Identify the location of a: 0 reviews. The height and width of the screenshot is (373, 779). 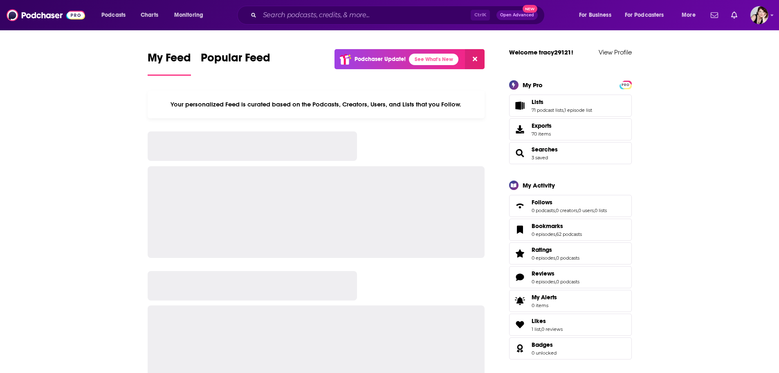
(552, 329).